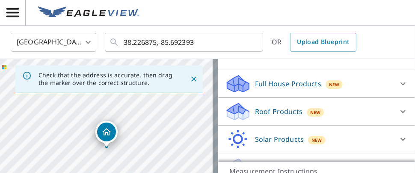  What do you see at coordinates (314, 42) in the screenshot?
I see `div: OR` at bounding box center [314, 42].